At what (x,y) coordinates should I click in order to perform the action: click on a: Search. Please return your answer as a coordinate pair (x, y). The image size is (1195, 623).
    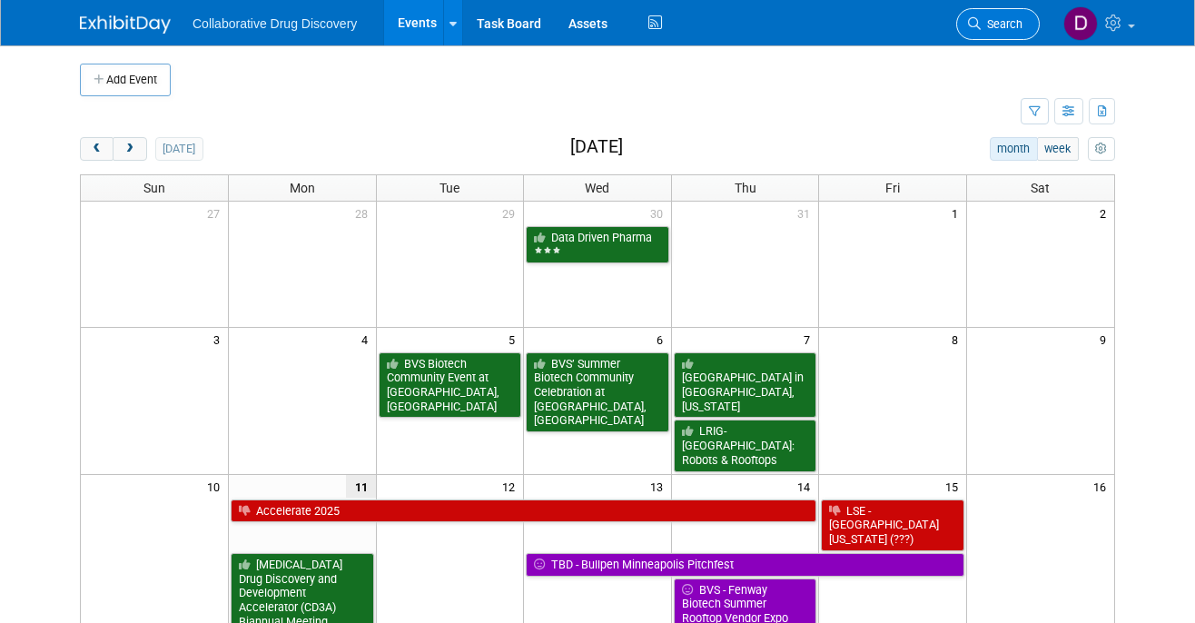
    Looking at the image, I should click on (998, 24).